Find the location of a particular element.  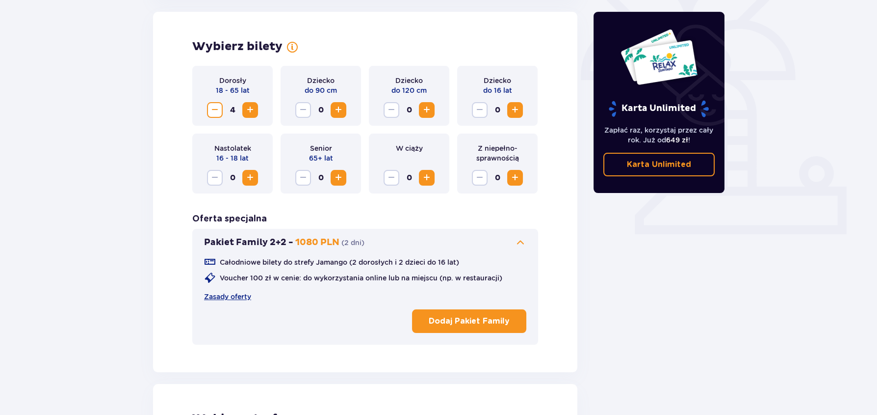

p: W ciąży is located at coordinates (409, 148).